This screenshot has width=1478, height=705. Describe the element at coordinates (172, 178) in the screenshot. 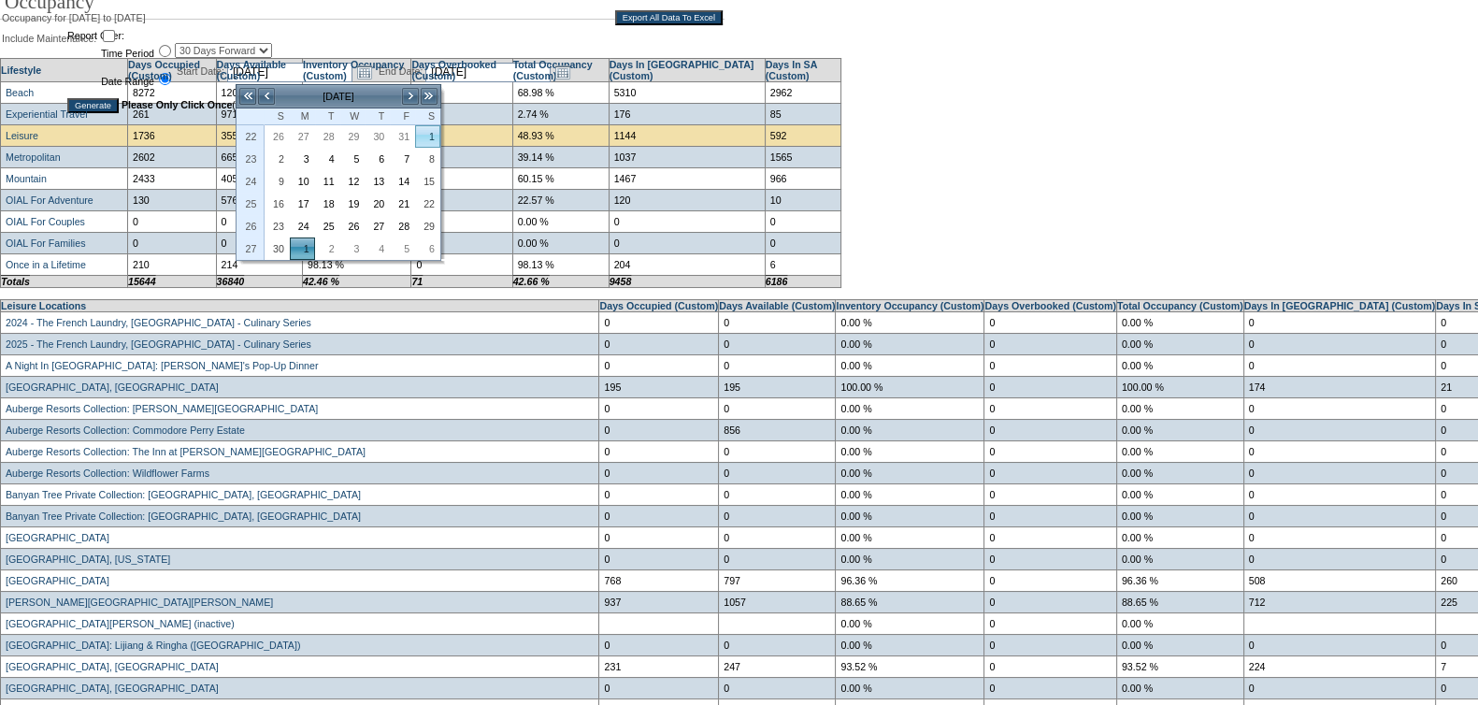

I see `td: 2433` at that location.